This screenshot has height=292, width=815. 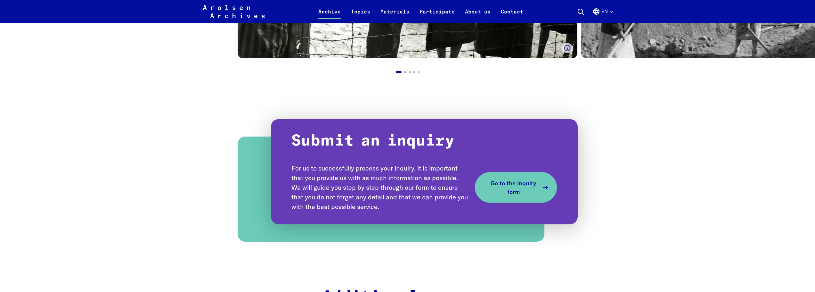 I want to click on button: English, language selection, so click(x=603, y=15).